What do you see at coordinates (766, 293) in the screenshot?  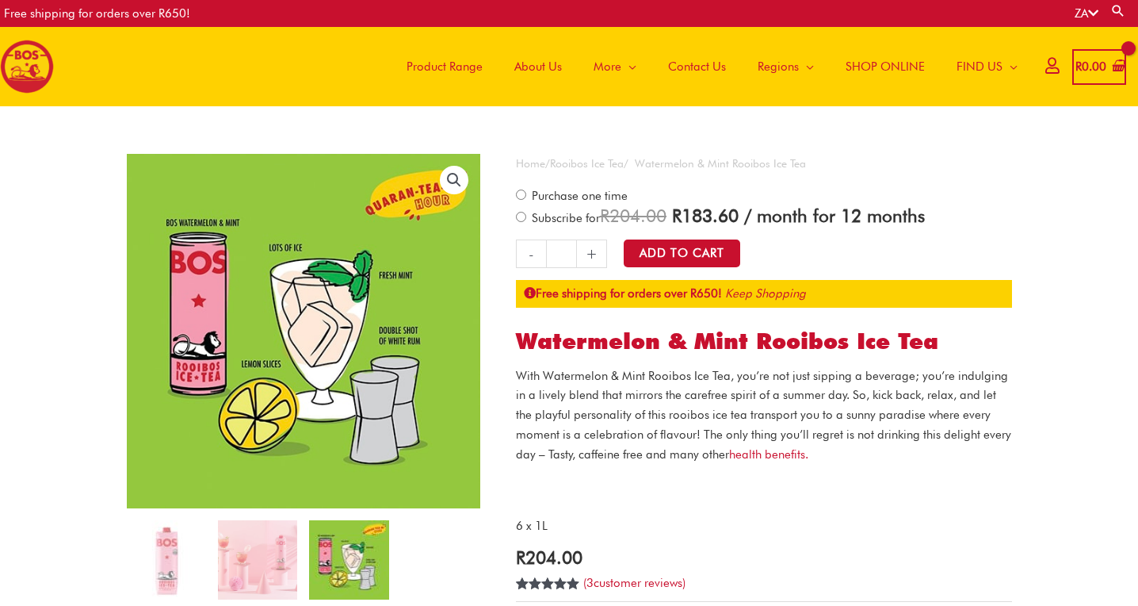 I see `a: Keep Shopping` at bounding box center [766, 293].